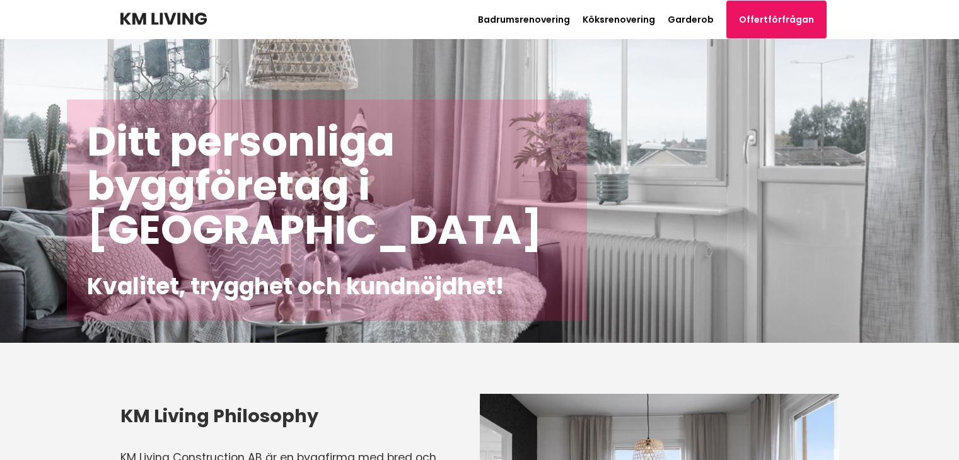 The image size is (959, 460). Describe the element at coordinates (776, 20) in the screenshot. I see `a: Offertförfrågan` at that location.